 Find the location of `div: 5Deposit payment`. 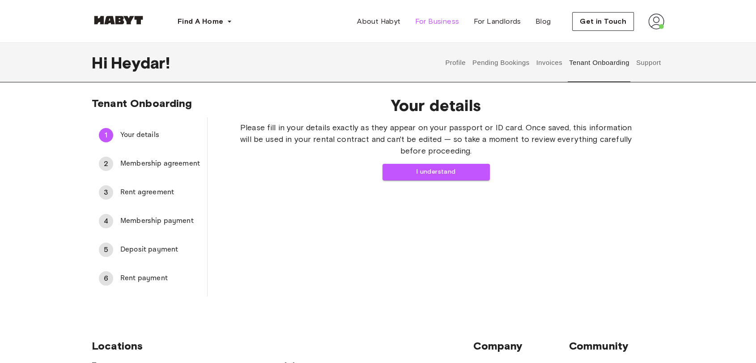

div: 5Deposit payment is located at coordinates (149, 250).